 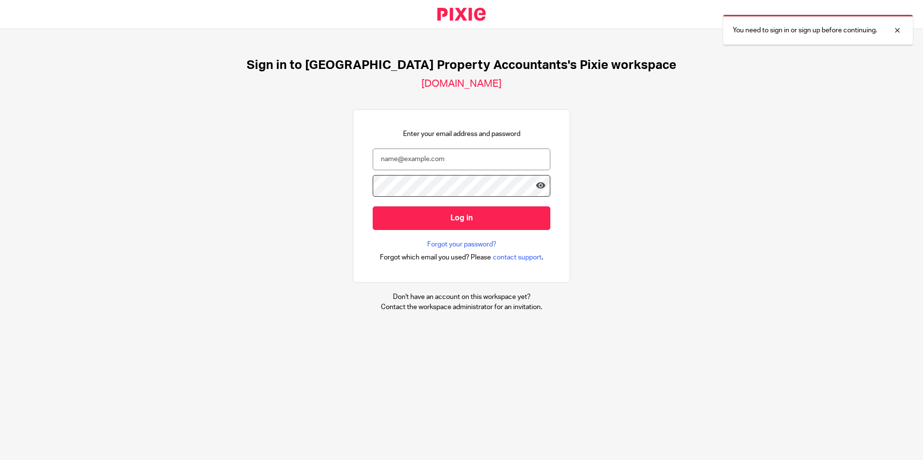 I want to click on span: Forgot which email you used? Please, so click(x=435, y=258).